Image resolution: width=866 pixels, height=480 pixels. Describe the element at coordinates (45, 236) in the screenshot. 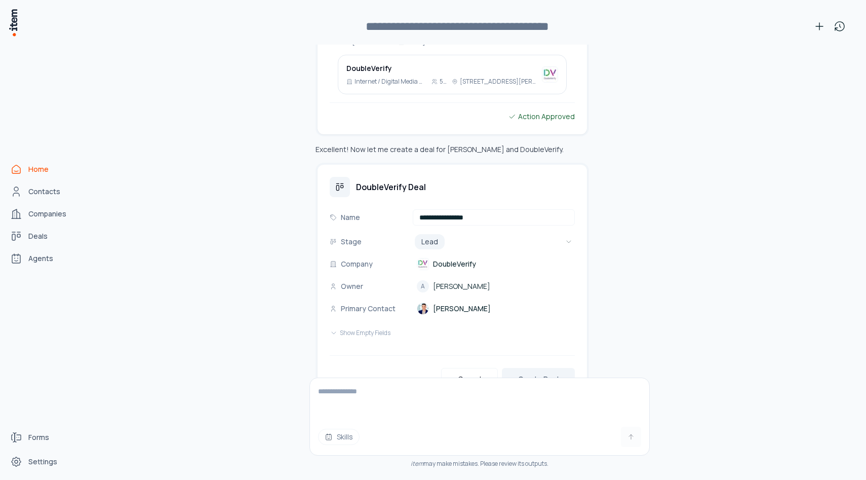

I see `a: deals` at that location.